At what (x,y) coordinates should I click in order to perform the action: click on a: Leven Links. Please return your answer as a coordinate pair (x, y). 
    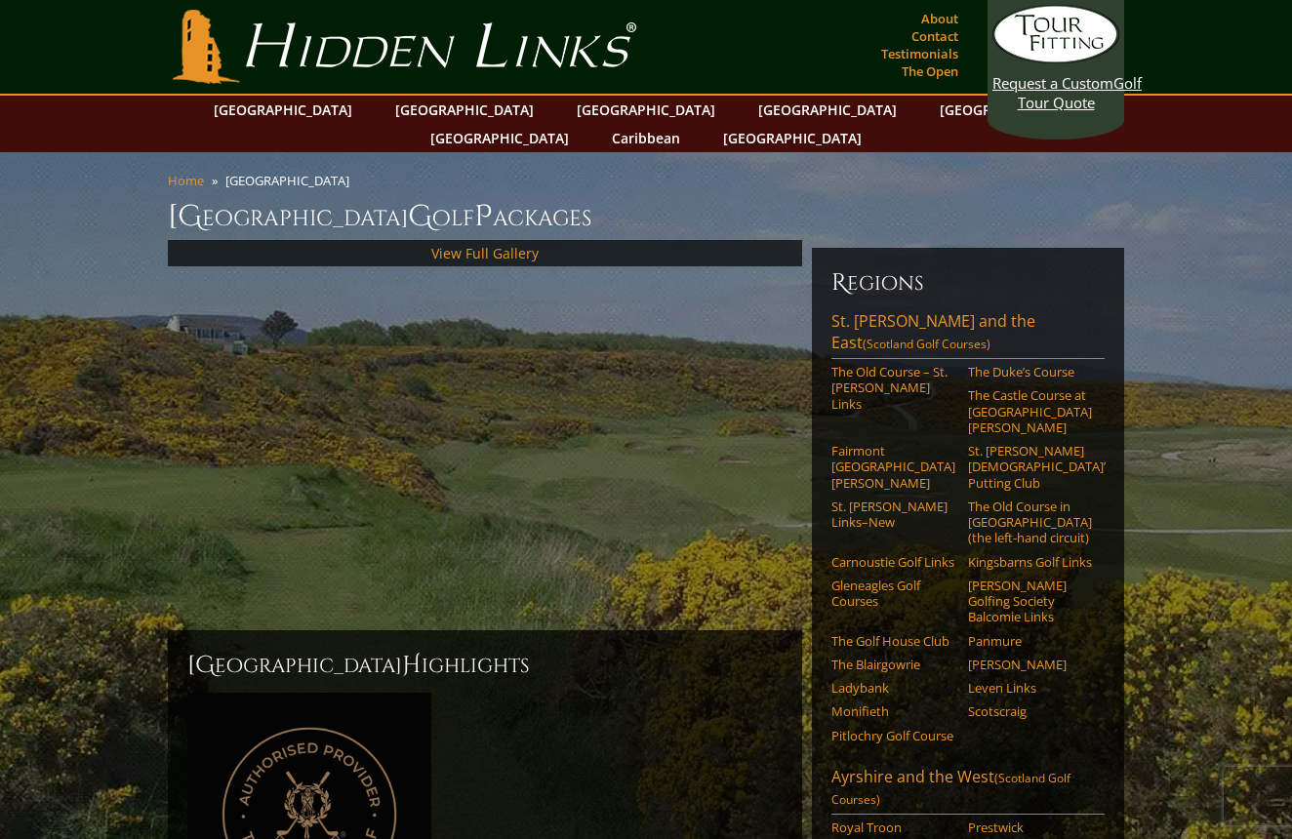
    Looking at the image, I should click on (1029, 688).